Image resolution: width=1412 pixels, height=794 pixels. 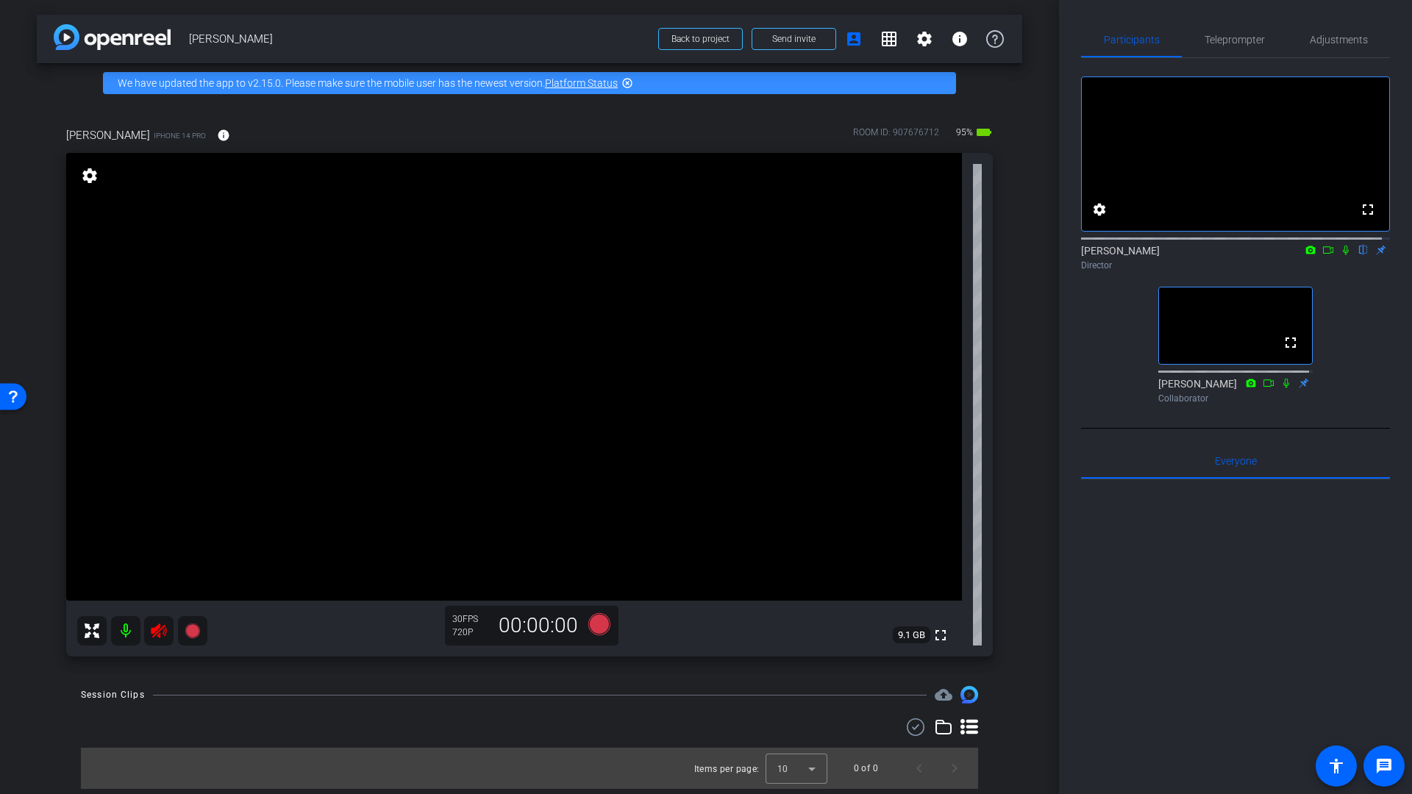 I want to click on mat-icon: grid_on, so click(x=889, y=39).